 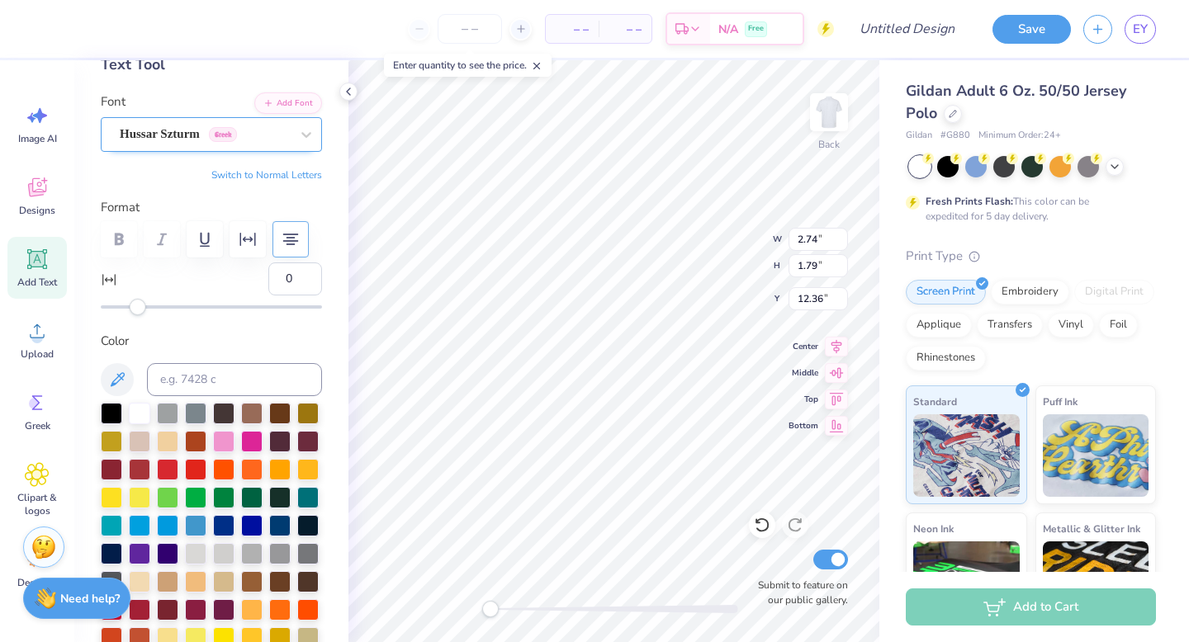 I want to click on span: Puff Ink, so click(x=1060, y=401).